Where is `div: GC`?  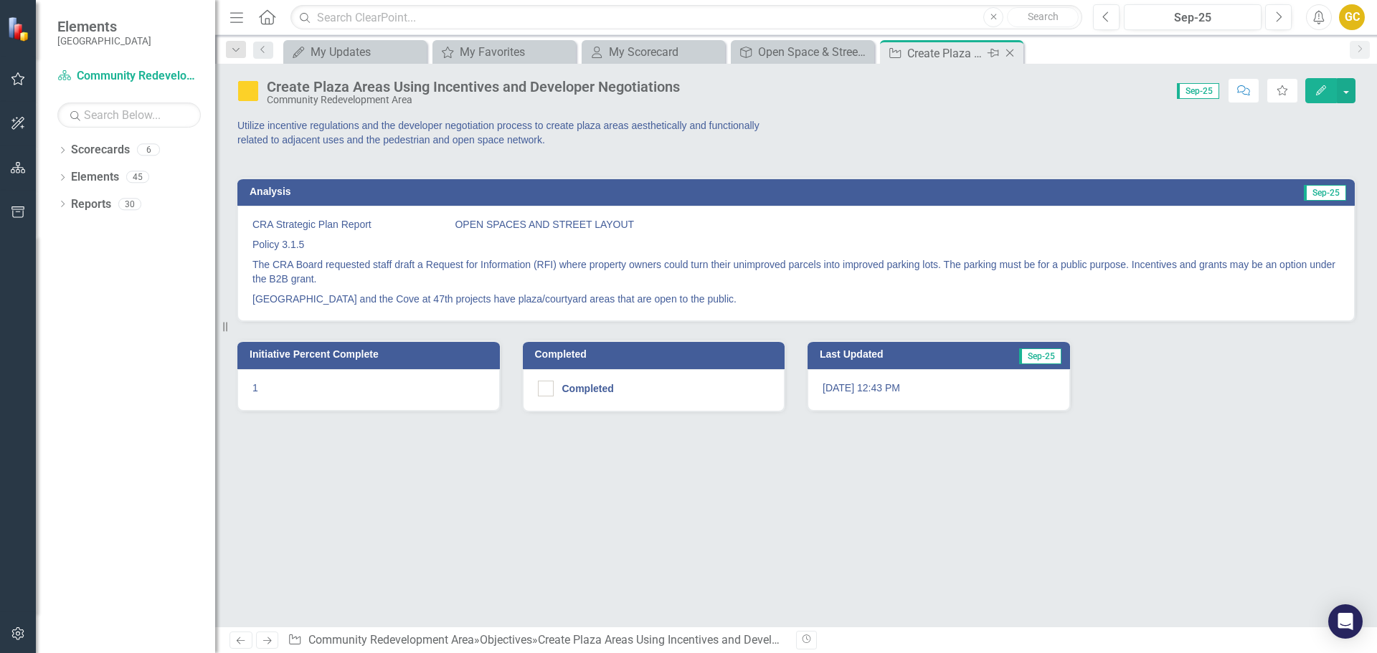 div: GC is located at coordinates (1351, 17).